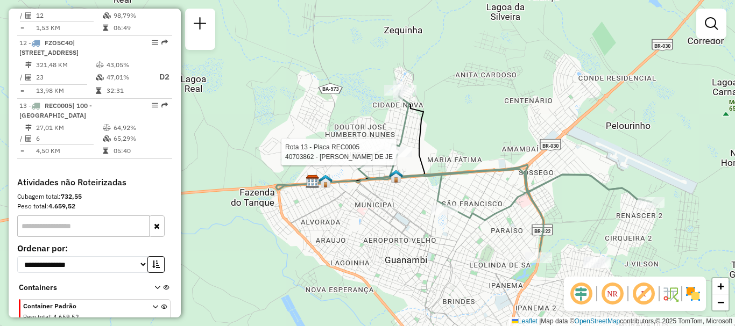 Image resolution: width=735 pixels, height=326 pixels. Describe the element at coordinates (71, 196) in the screenshot. I see `strong: 732,55` at that location.